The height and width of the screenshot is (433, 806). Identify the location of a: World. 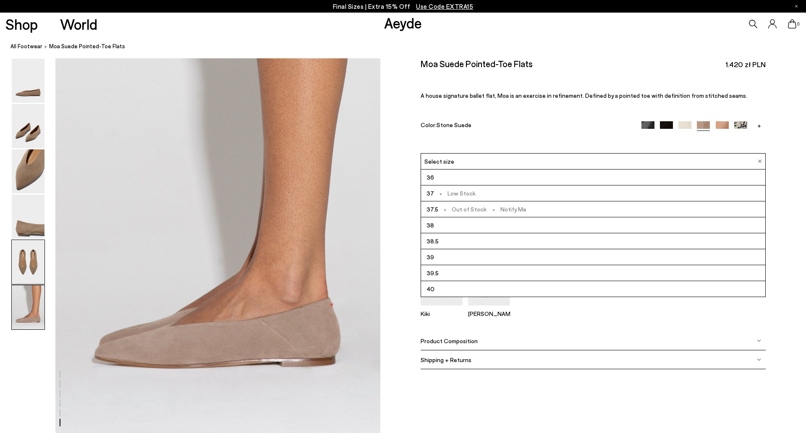
(79, 24).